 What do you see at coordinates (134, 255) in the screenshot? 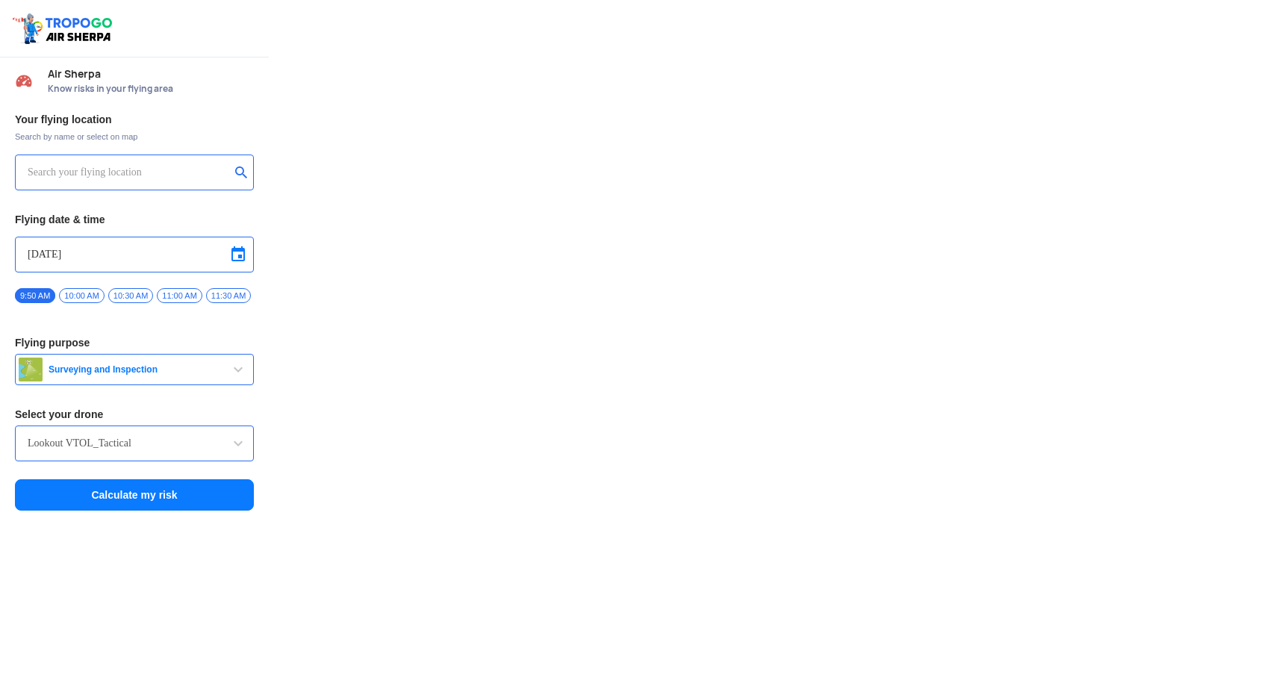
I see `input: Select Date` at bounding box center [134, 255].